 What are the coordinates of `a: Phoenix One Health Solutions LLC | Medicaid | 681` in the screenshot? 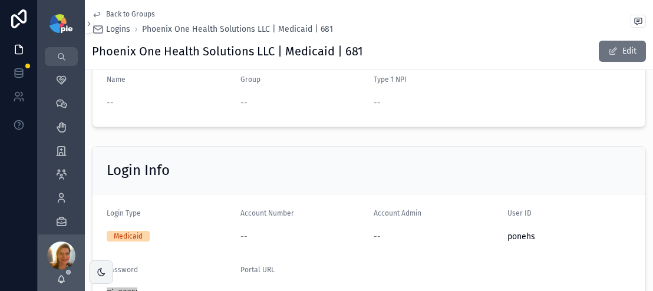 It's located at (238, 29).